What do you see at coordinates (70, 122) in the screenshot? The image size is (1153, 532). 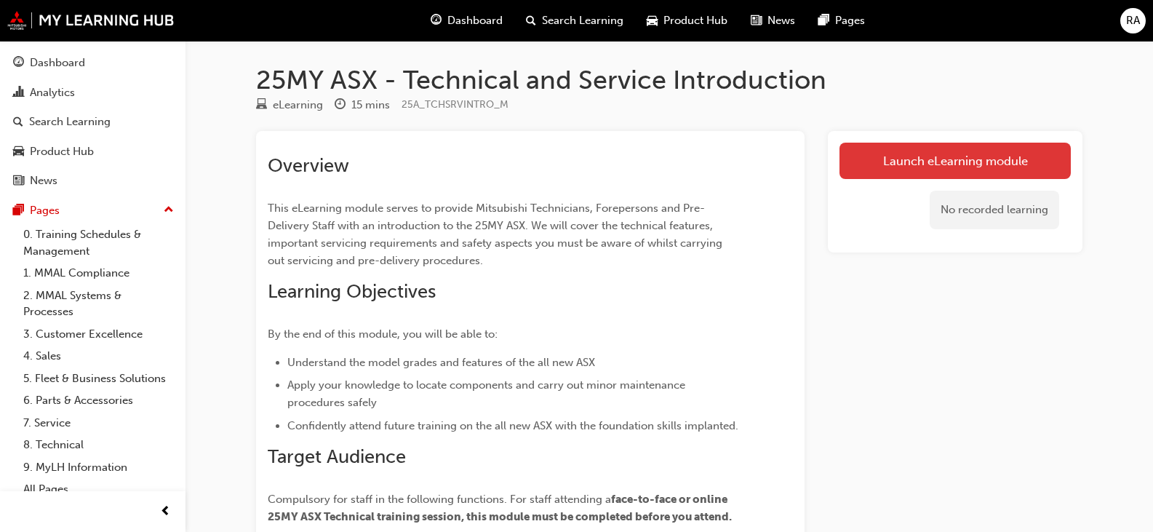 I see `div: Search Learning` at bounding box center [70, 122].